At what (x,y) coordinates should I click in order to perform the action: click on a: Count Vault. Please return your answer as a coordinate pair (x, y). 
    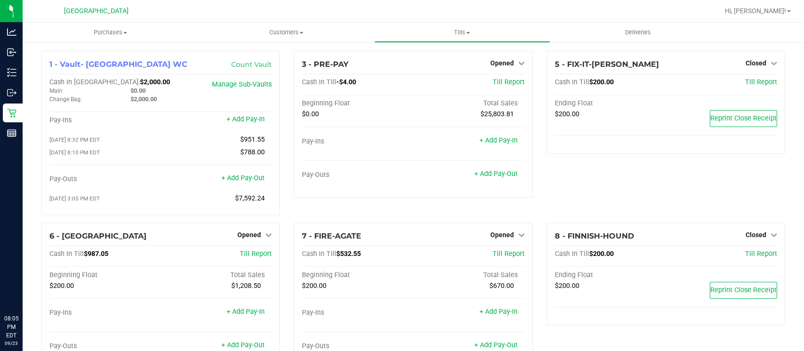
    Looking at the image, I should click on (252, 65).